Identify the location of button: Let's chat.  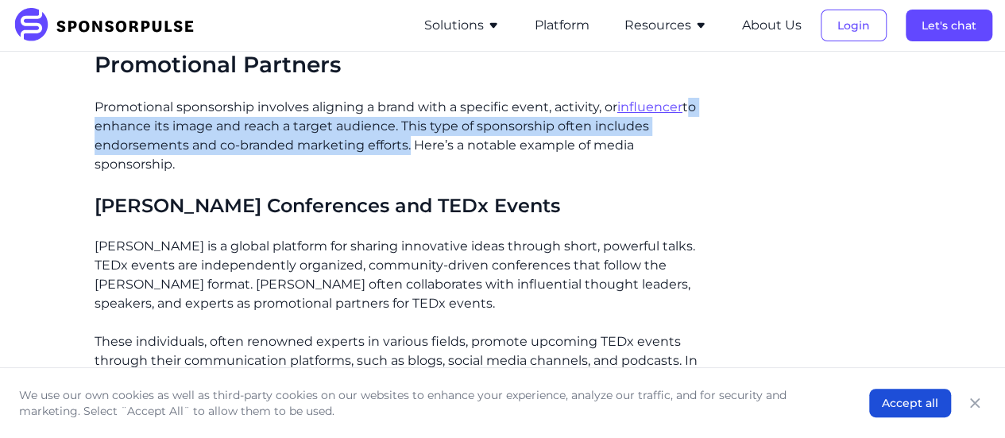
(948, 25).